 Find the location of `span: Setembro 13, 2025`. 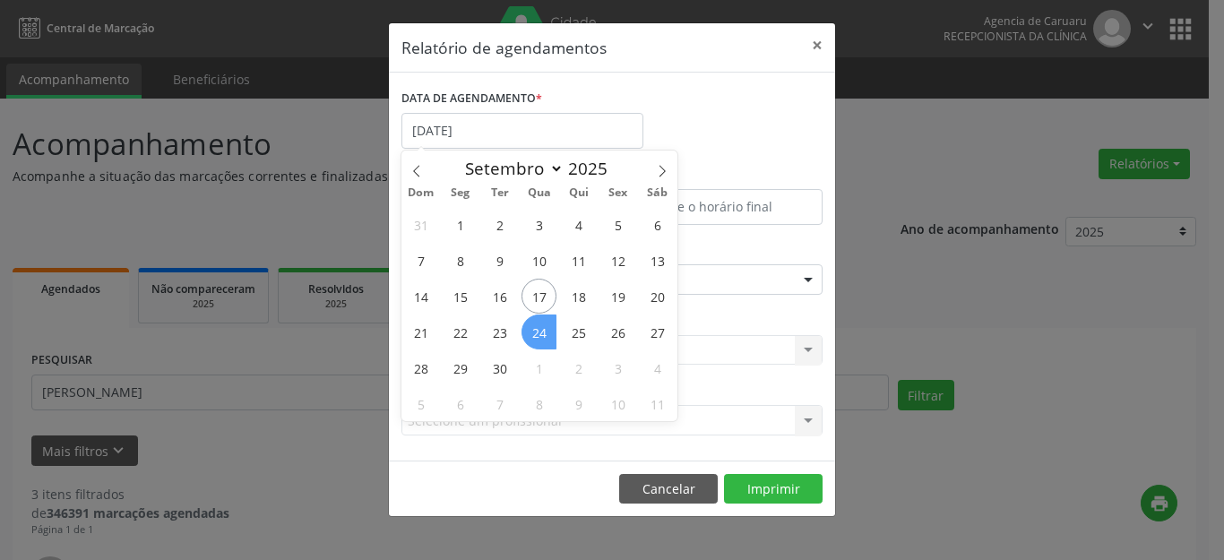

span: Setembro 13, 2025 is located at coordinates (657, 260).